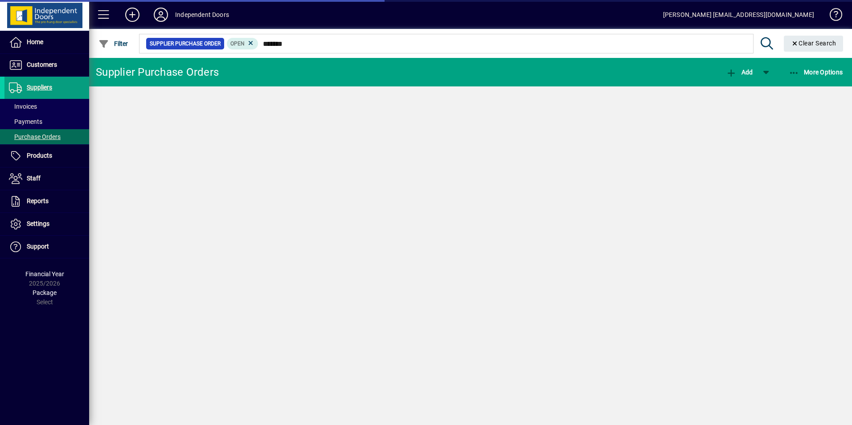 The image size is (852, 425). Describe the element at coordinates (37, 201) in the screenshot. I see `span: Reports` at that location.